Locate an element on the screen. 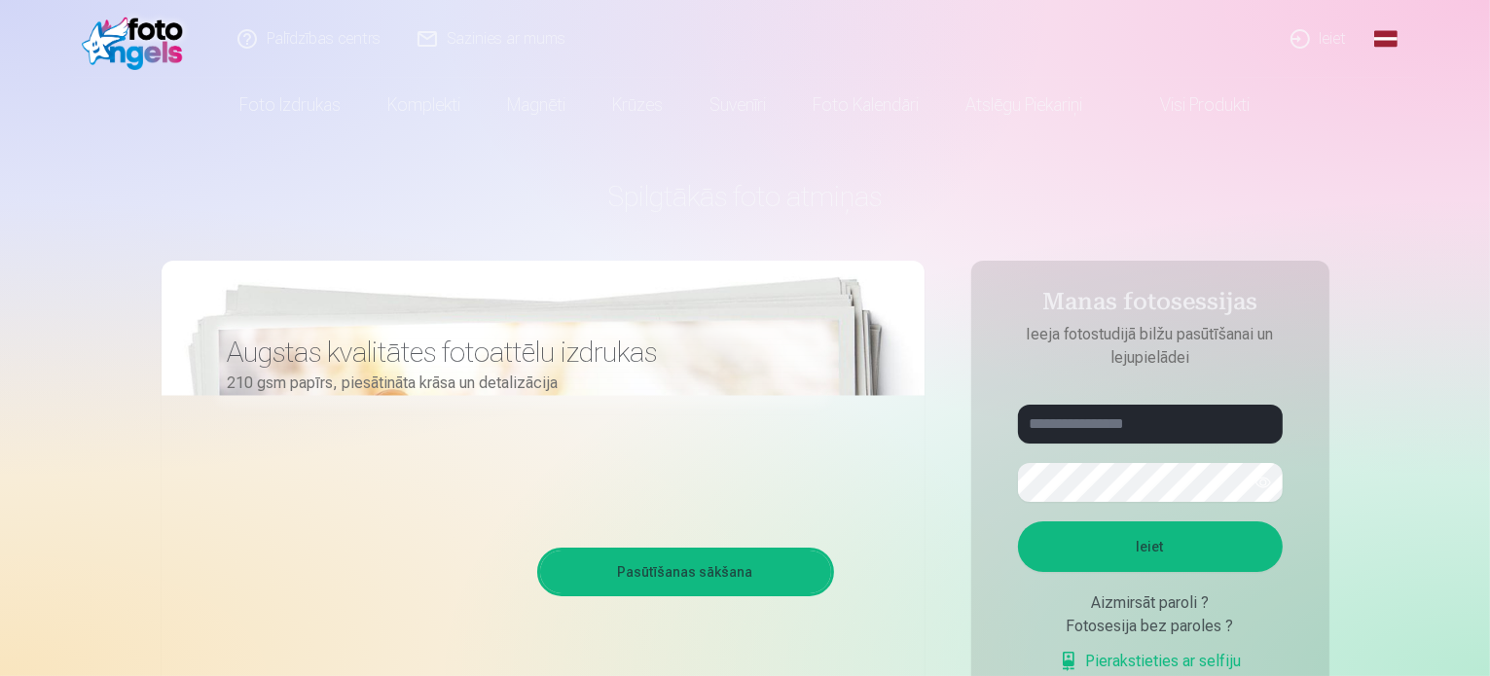  h1: Spilgtākās foto atmiņas is located at coordinates (745, 197).